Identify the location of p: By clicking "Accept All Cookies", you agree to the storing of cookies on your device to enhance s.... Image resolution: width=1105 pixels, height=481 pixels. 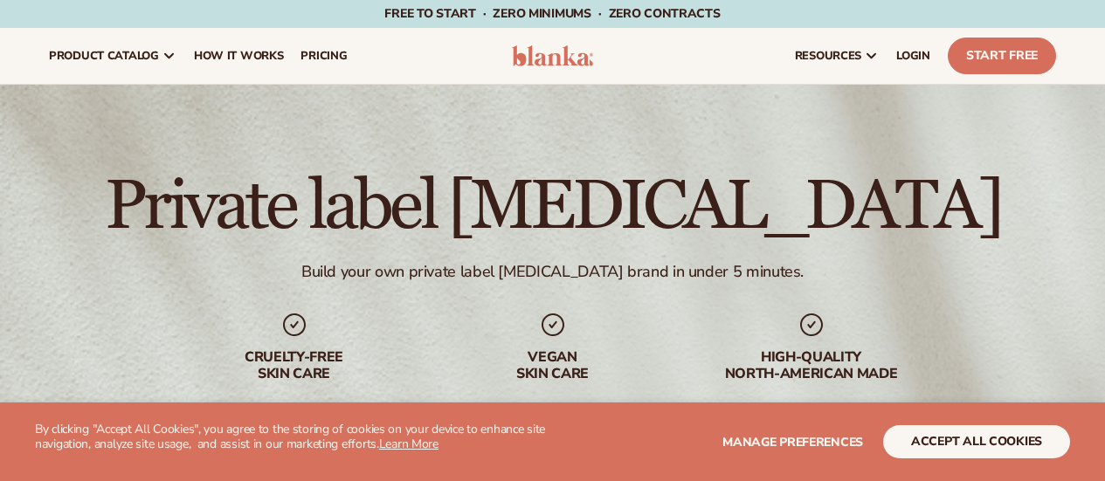
(294, 438).